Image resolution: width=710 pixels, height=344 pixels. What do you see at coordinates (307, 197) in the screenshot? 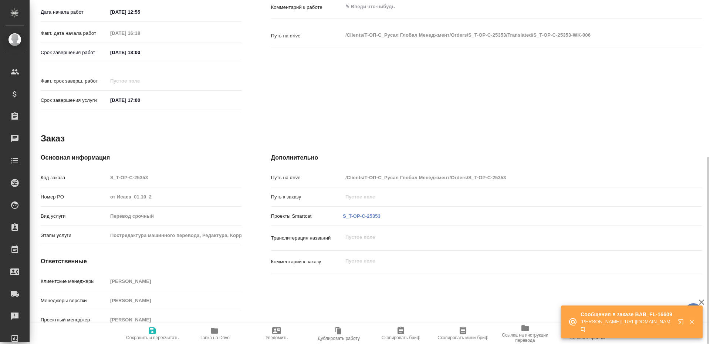
I see `p: Путь к заказу` at bounding box center [307, 197].